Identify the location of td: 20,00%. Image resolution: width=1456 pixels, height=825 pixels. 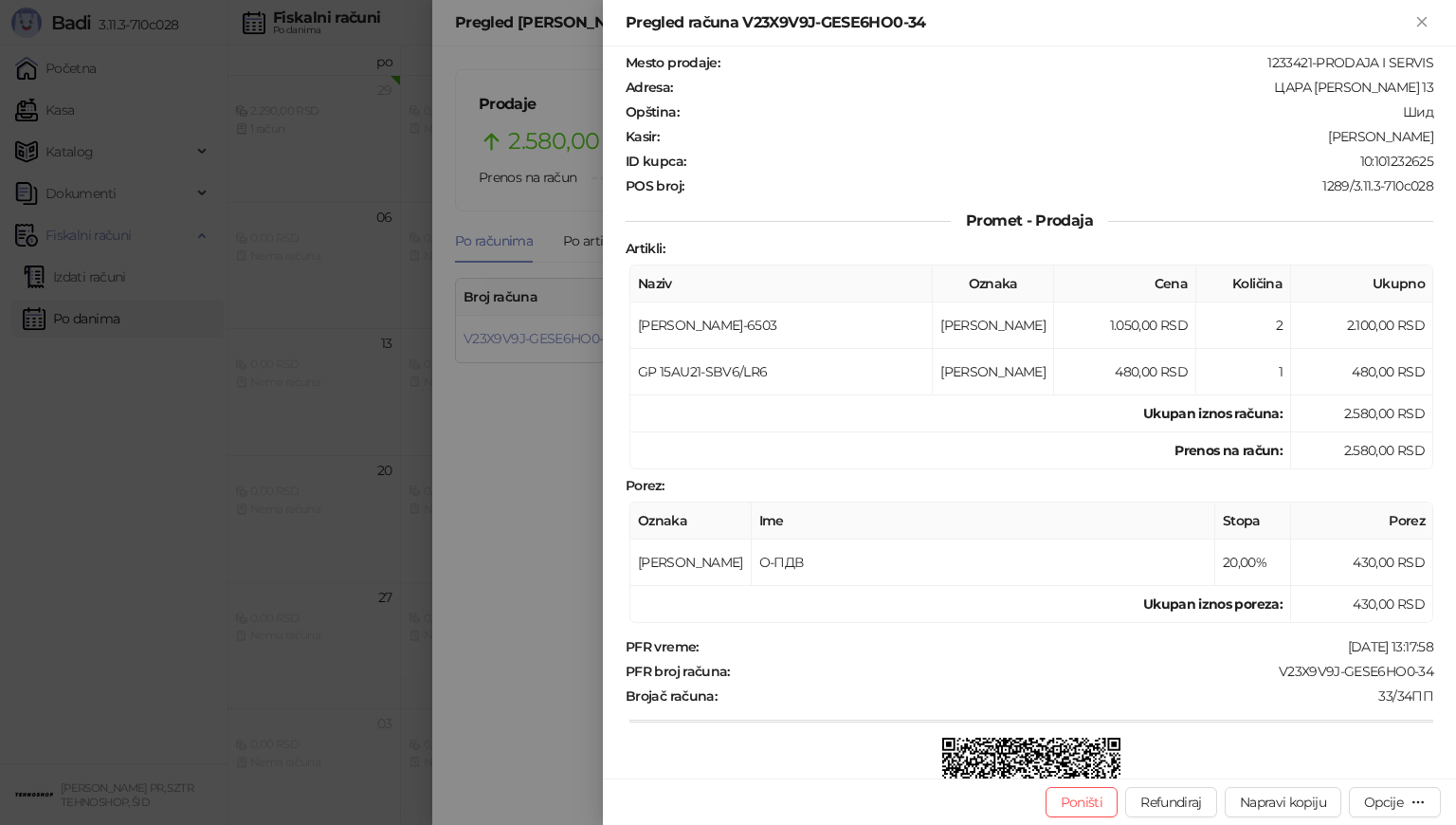
(1254, 562).